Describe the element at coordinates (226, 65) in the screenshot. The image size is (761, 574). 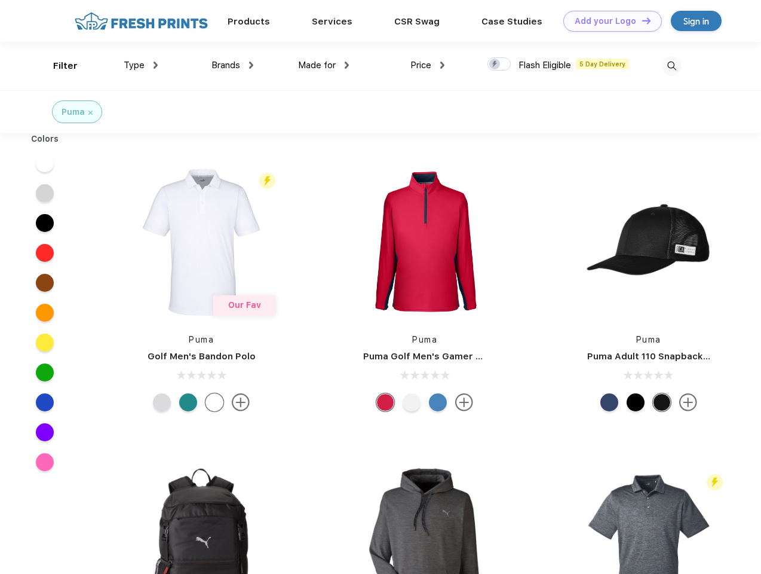
I see `span: Brands` at that location.